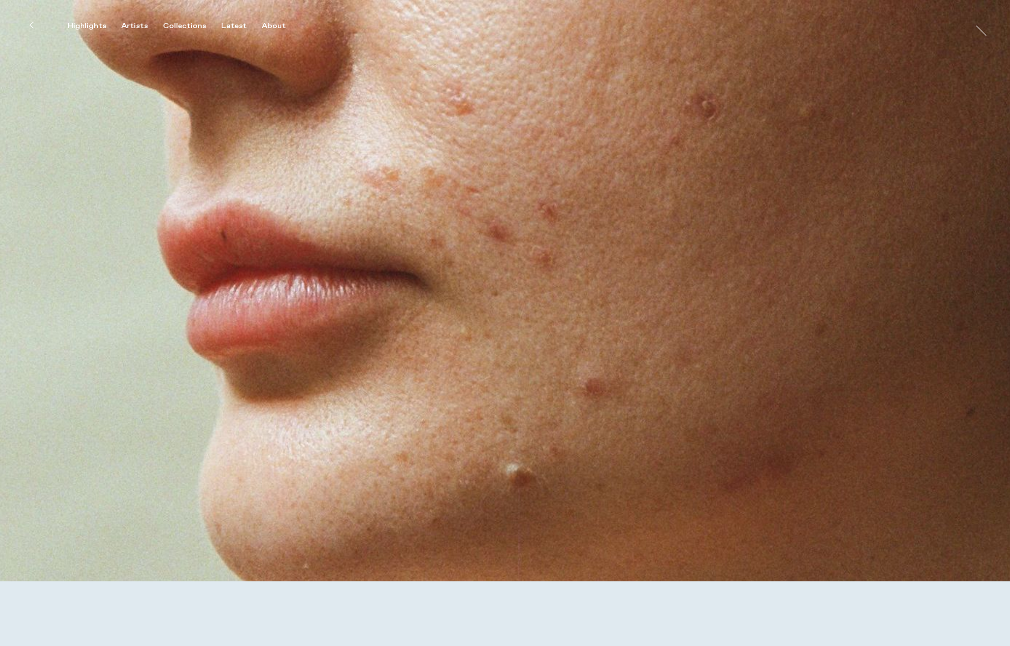  I want to click on div: Artists, so click(134, 26).